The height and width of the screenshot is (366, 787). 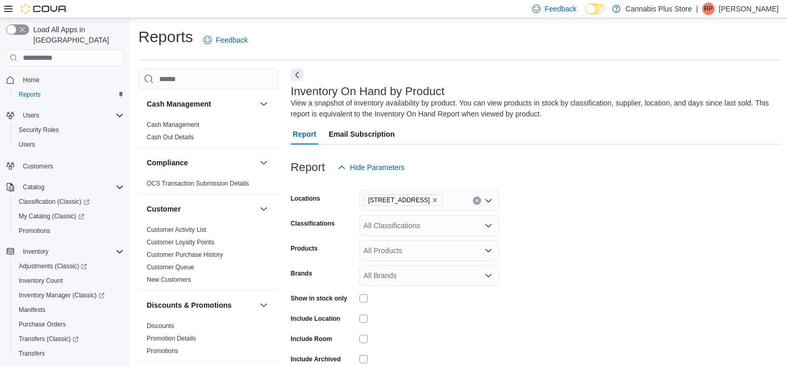 I want to click on button: Hide Parameters, so click(x=371, y=167).